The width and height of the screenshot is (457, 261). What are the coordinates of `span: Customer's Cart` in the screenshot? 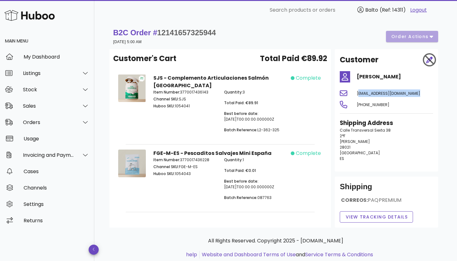 It's located at (145, 58).